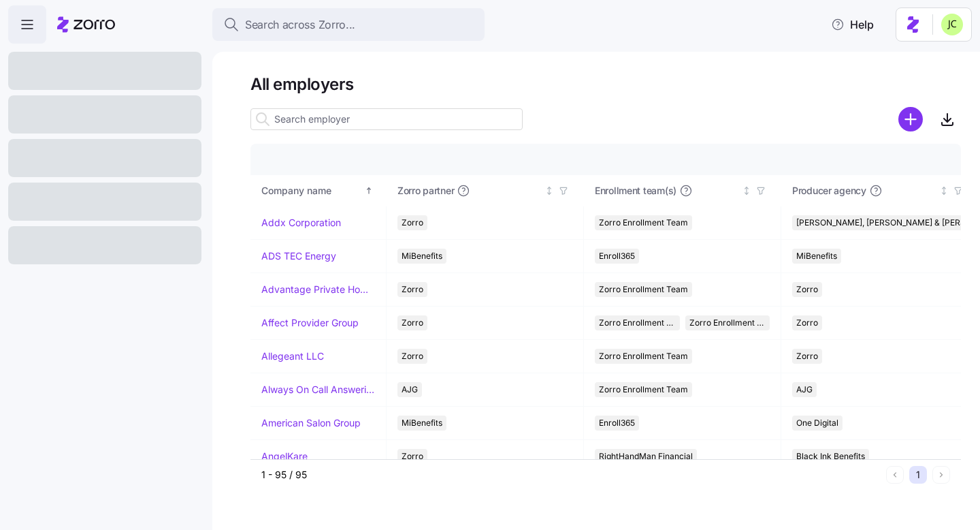 This screenshot has height=530, width=980. What do you see at coordinates (311, 423) in the screenshot?
I see `a: American Salon Group` at bounding box center [311, 423].